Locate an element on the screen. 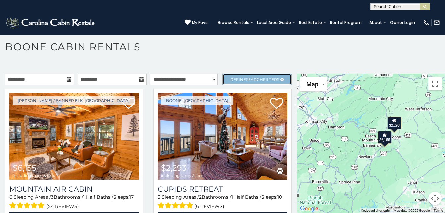 The width and height of the screenshot is (445, 213). h3: Mountain Air Cabin is located at coordinates (74, 189).